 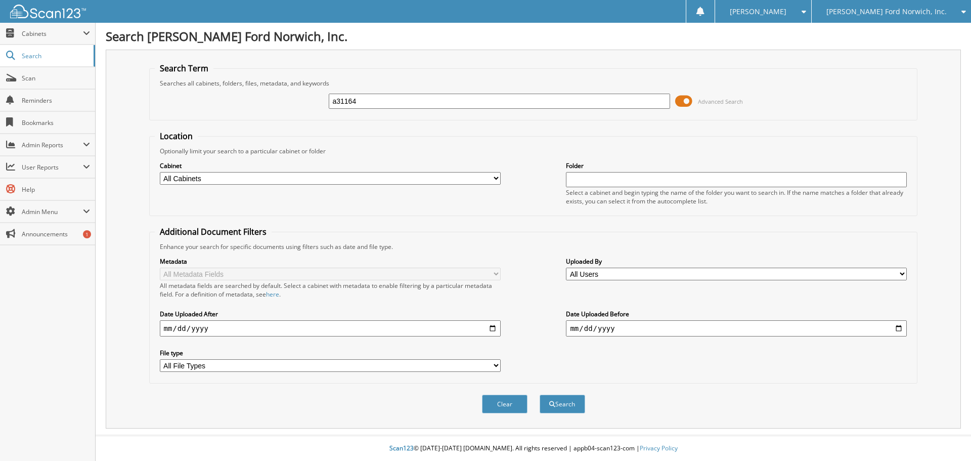 What do you see at coordinates (330, 261) in the screenshot?
I see `label: Metadata` at bounding box center [330, 261].